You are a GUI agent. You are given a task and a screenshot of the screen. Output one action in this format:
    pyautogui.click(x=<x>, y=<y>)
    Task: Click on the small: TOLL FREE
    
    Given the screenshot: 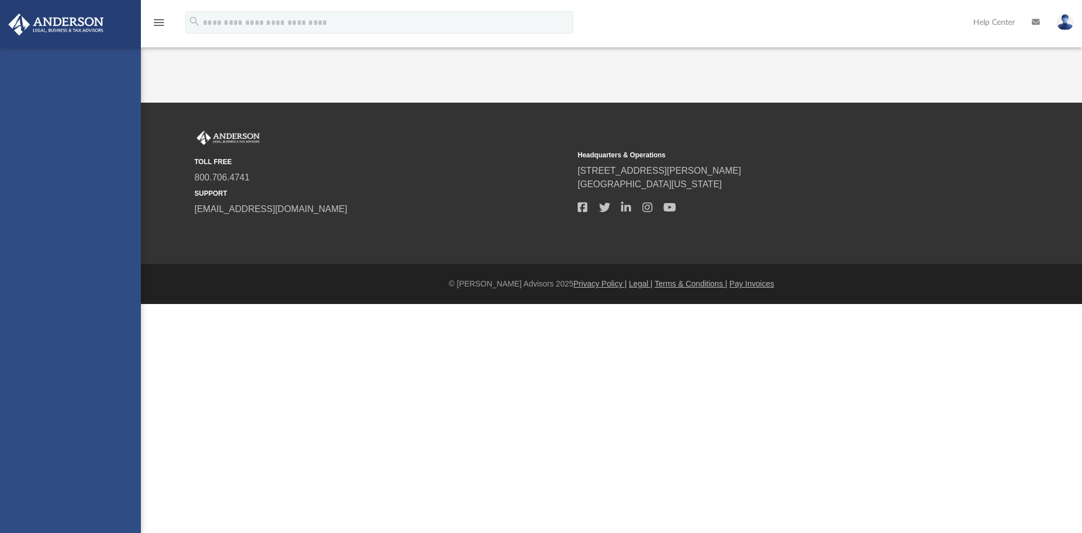 What is the action you would take?
    pyautogui.click(x=382, y=162)
    